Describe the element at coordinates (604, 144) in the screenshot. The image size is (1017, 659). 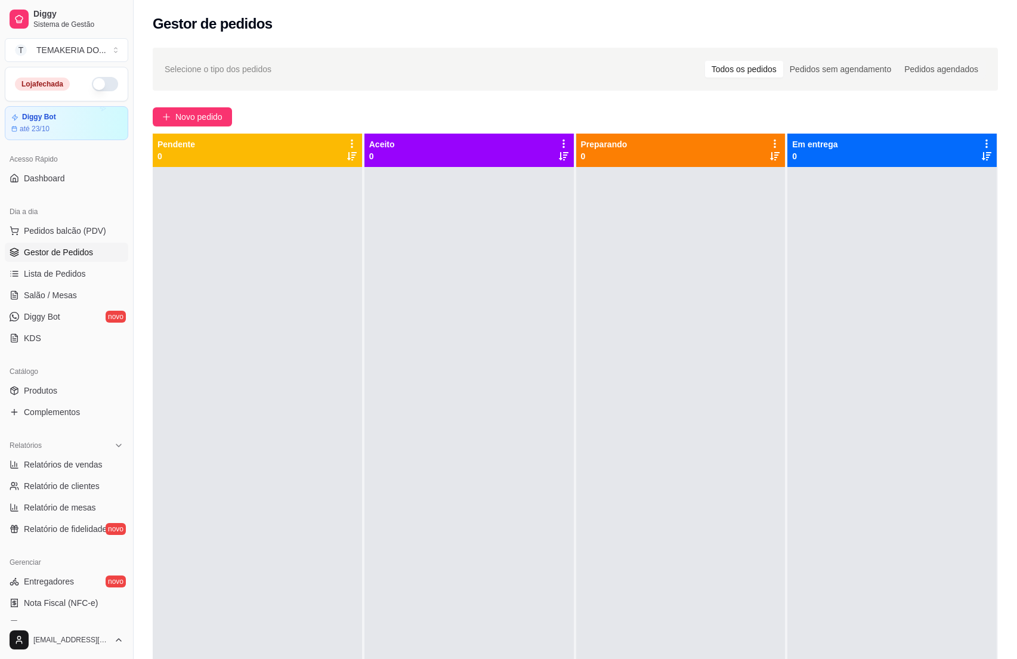
I see `p: Preparando` at that location.